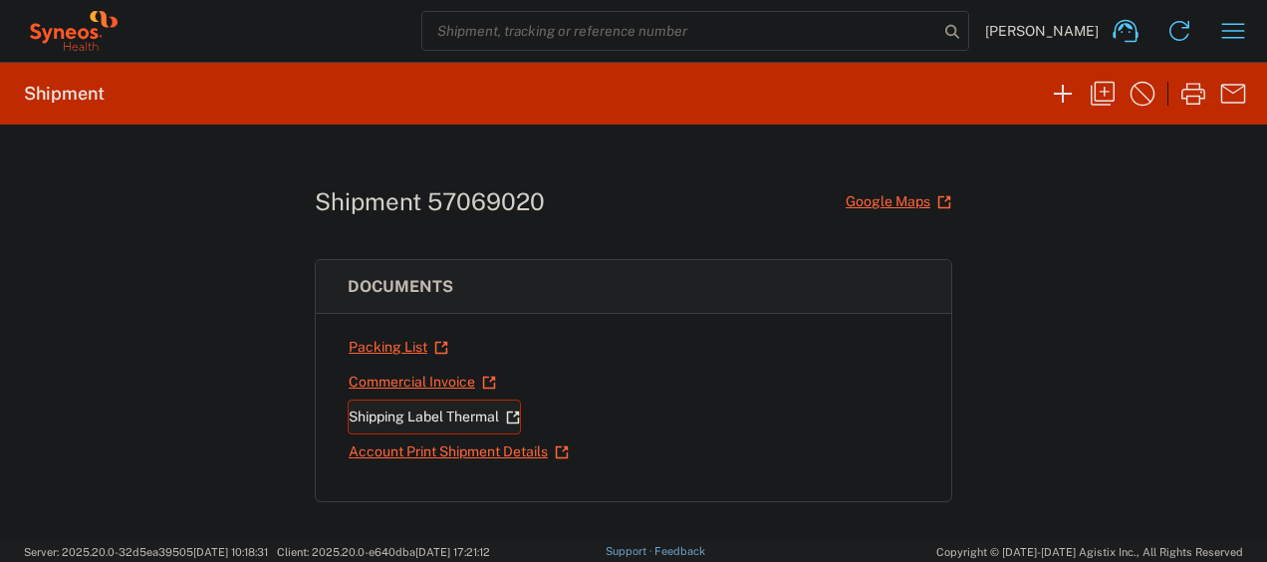  What do you see at coordinates (898, 201) in the screenshot?
I see `a: Google Maps` at bounding box center [898, 201].